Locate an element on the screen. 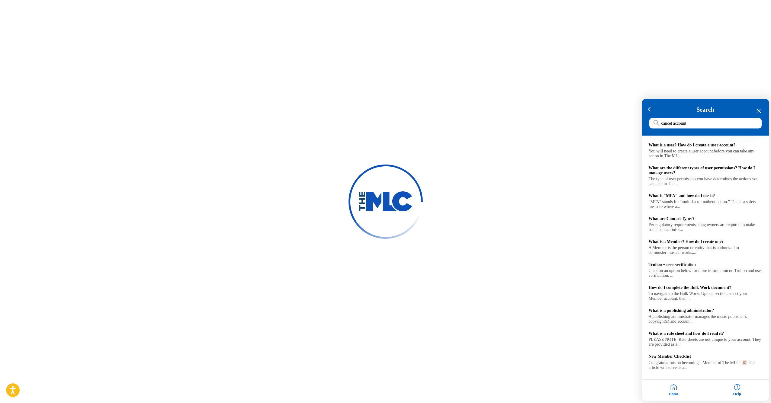 This screenshot has width=771, height=403. input: Search for help is located at coordinates (706, 123).